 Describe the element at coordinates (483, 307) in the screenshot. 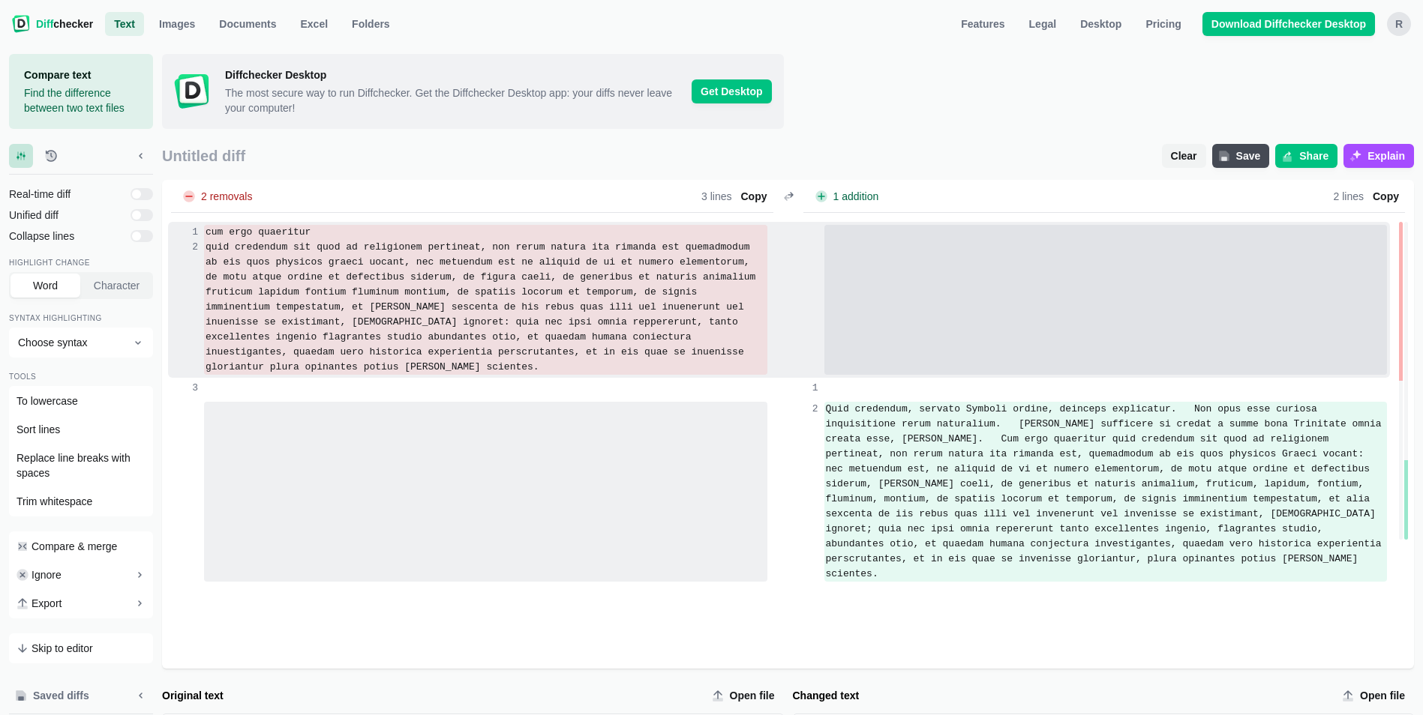

I see `span: quid credendum sit quod ad religionem pertineat, non rerum natura ita rimanda est quemadmodum ab ...` at that location.